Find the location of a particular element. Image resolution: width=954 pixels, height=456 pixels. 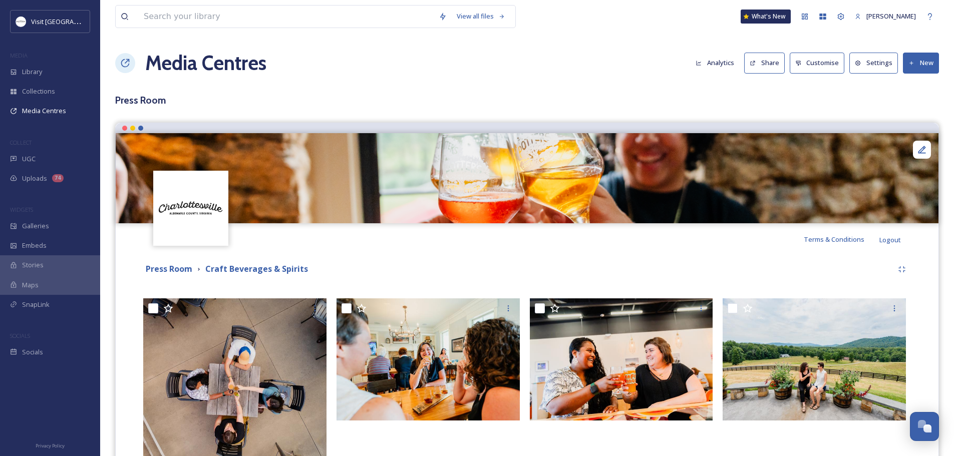

span: Collections is located at coordinates (39, 91).